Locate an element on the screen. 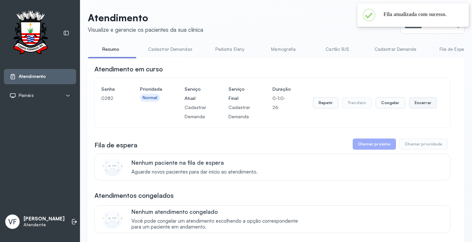 This screenshot has width=472, height=242. a: Cadastrar Demanda is located at coordinates (395, 49).